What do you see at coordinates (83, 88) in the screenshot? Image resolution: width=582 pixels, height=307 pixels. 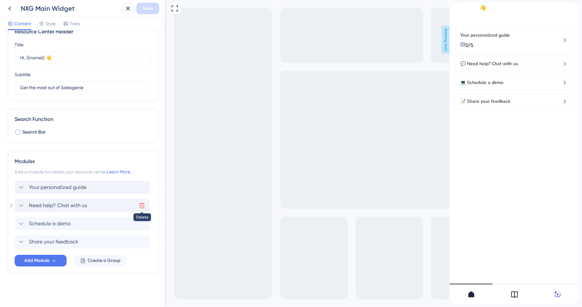 I see `input: Description` at bounding box center [83, 88].